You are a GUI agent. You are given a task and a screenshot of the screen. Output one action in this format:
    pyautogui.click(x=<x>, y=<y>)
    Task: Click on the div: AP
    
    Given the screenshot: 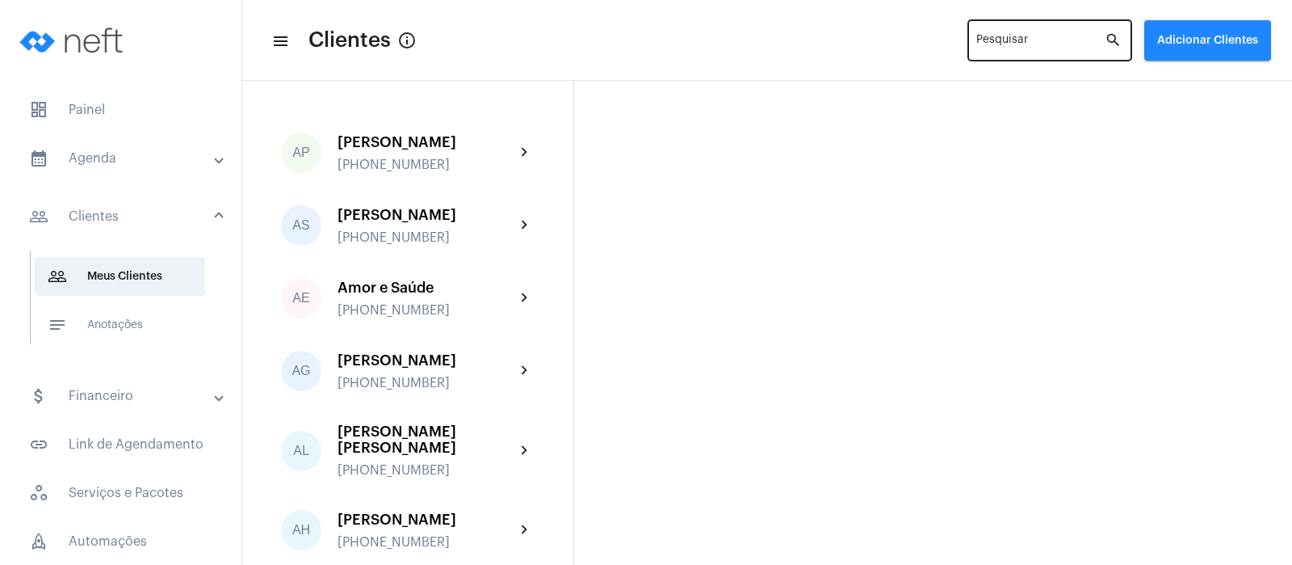 What is the action you would take?
    pyautogui.click(x=301, y=153)
    